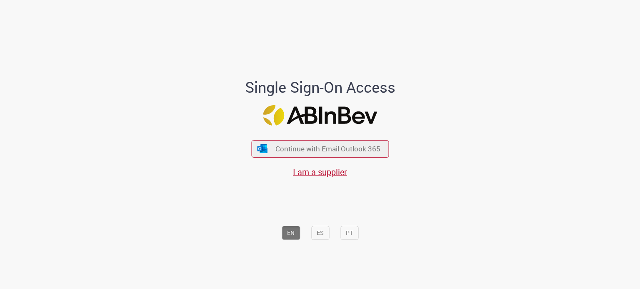  Describe the element at coordinates (320, 149) in the screenshot. I see `button: ícone Azure/Microsoft 360 Continue with Email Outlook 365` at that location.